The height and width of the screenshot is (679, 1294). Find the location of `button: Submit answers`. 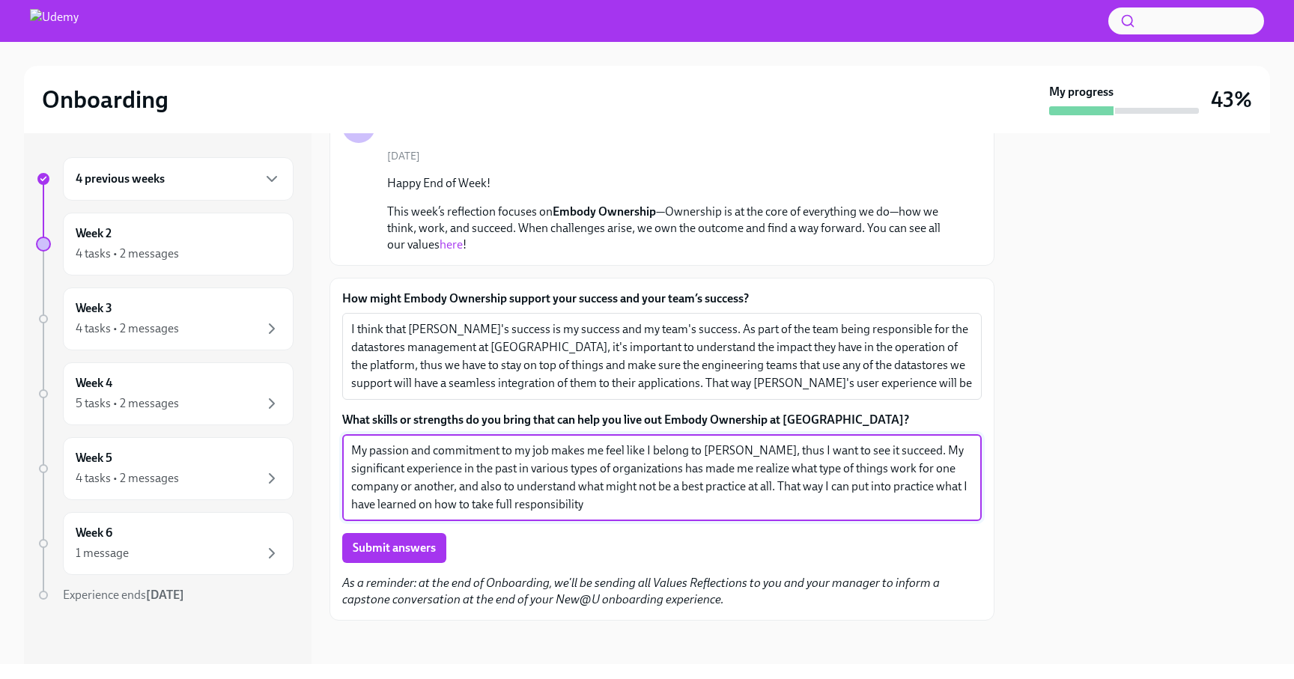

button: Submit answers is located at coordinates (394, 548).